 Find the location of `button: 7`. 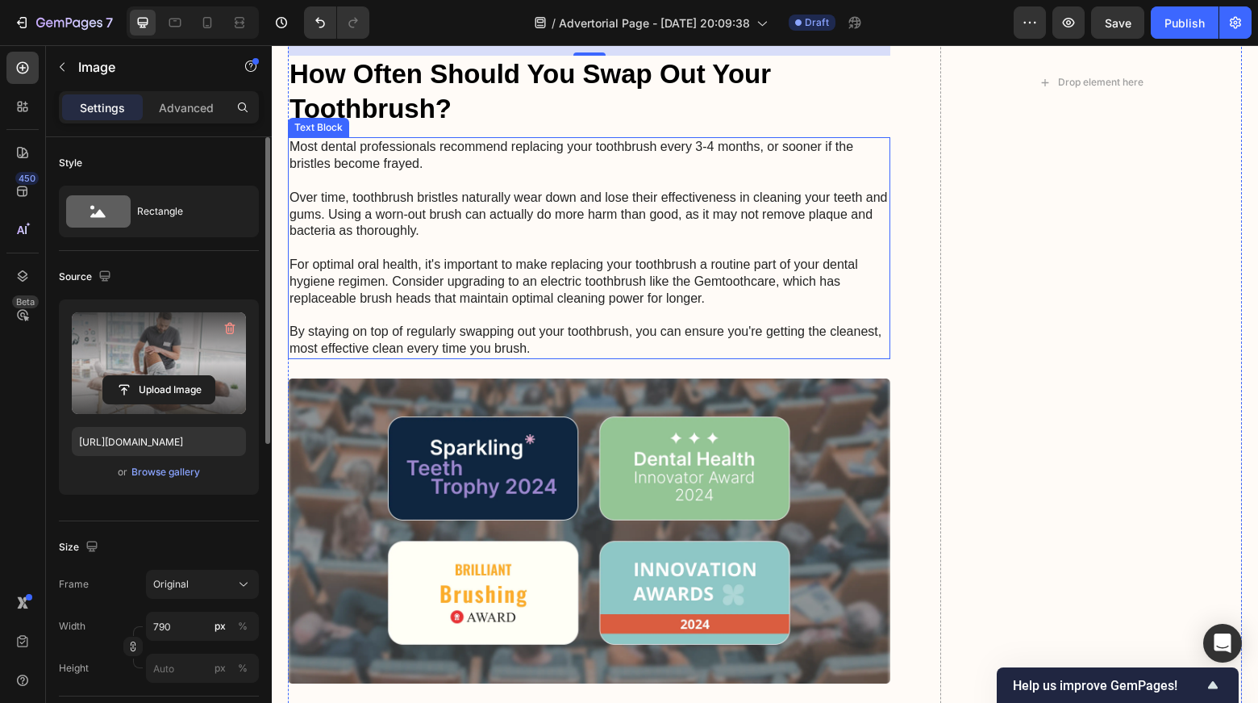

button: 7 is located at coordinates (63, 23).